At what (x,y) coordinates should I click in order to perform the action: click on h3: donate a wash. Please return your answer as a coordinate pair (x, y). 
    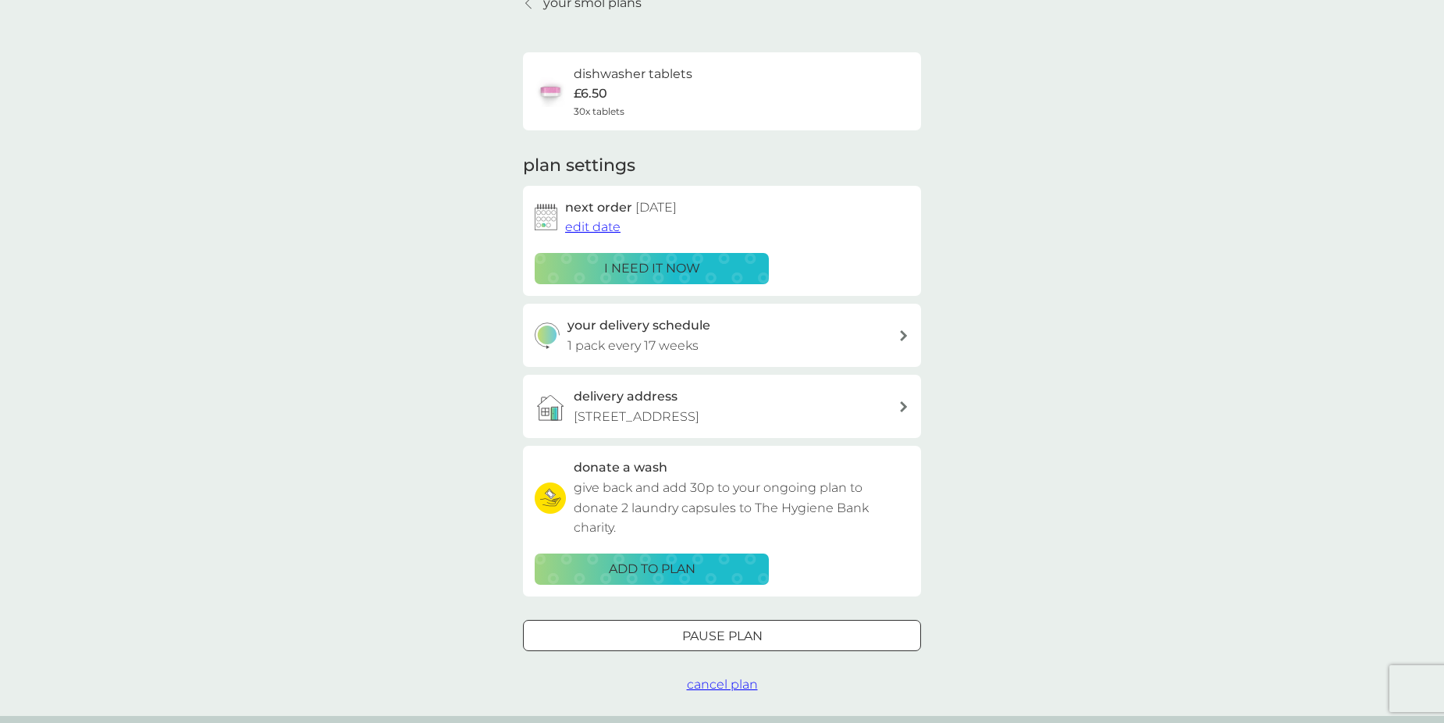
    Looking at the image, I should click on (620, 467).